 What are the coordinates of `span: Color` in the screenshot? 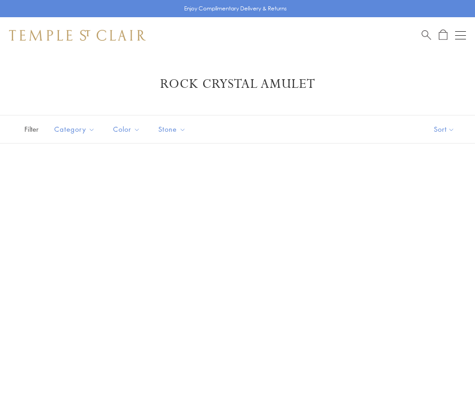 It's located at (128, 129).